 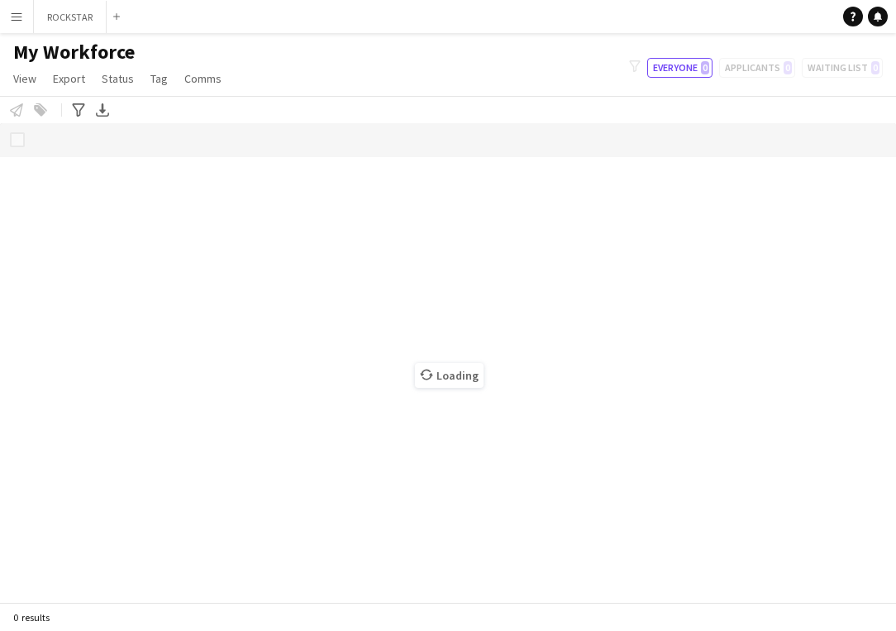 What do you see at coordinates (103, 110) in the screenshot?
I see `app-action-btn: Export XLSX` at bounding box center [103, 110].